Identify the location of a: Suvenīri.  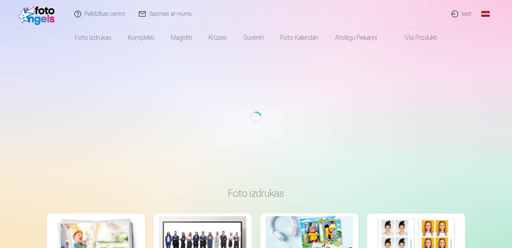
(253, 38).